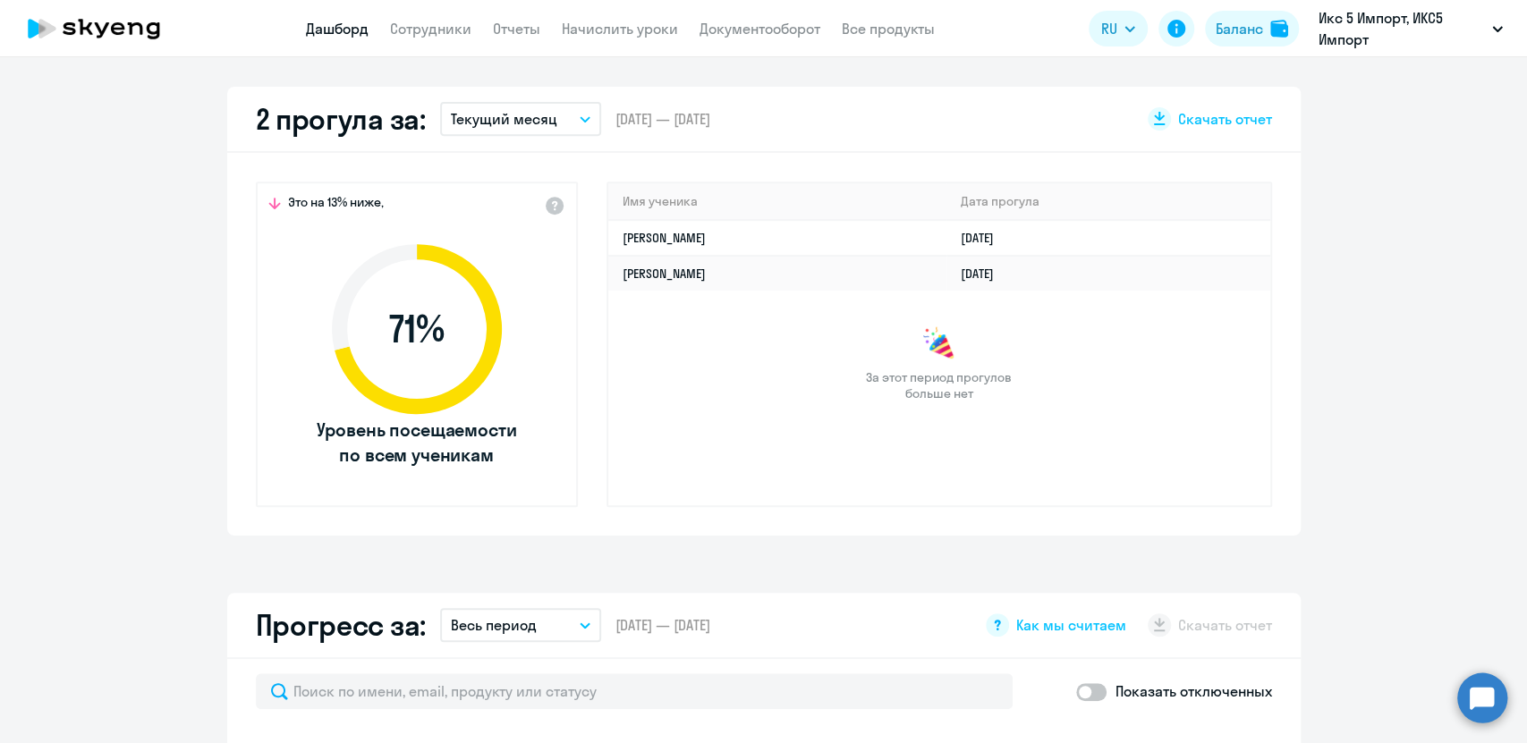 The height and width of the screenshot is (743, 1527). Describe the element at coordinates (939, 344) in the screenshot. I see `img: congrats` at that location.